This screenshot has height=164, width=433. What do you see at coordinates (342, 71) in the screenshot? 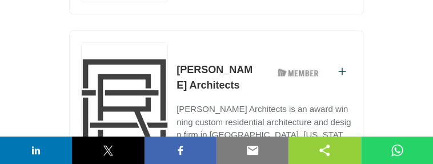
I see `a: Add To List` at bounding box center [342, 71].